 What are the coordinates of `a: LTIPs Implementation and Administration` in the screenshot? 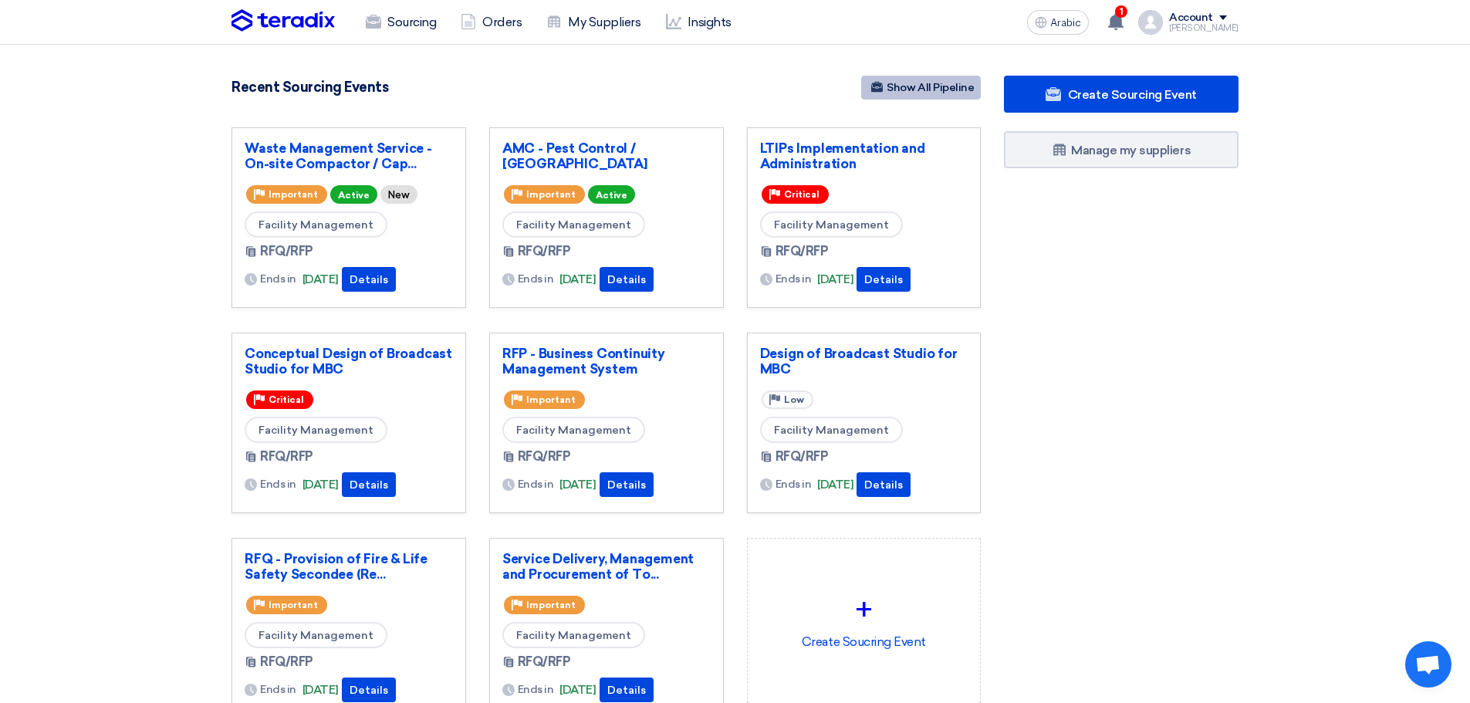 It's located at (865, 156).